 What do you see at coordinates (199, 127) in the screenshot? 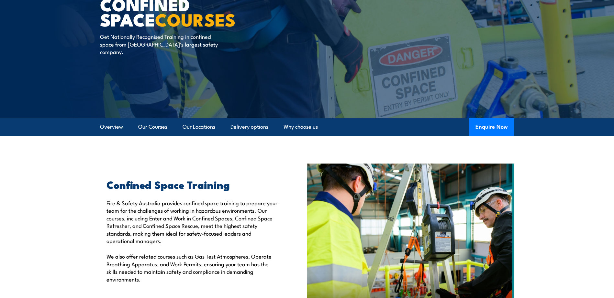
I see `a: Our Locations` at bounding box center [199, 127].